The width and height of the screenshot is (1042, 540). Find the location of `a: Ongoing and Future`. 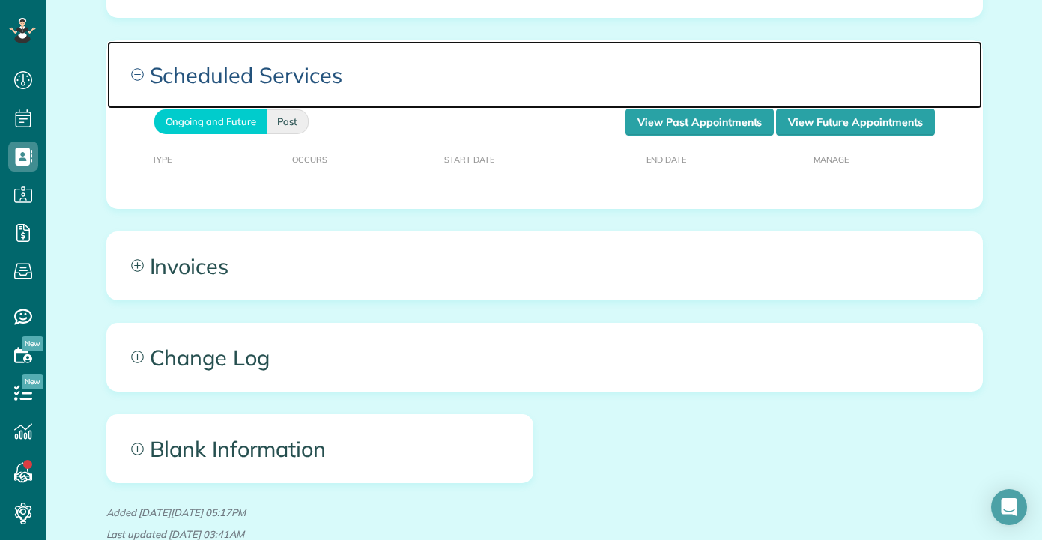

a: Ongoing and Future is located at coordinates (211, 121).